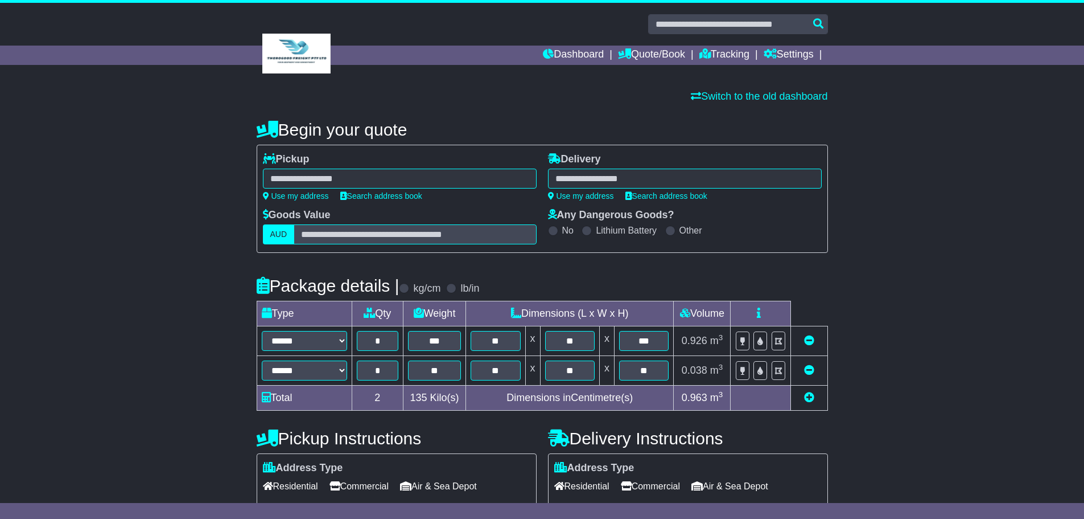 This screenshot has height=519, width=1084. Describe the element at coordinates (694, 370) in the screenshot. I see `span: 0.038` at that location.